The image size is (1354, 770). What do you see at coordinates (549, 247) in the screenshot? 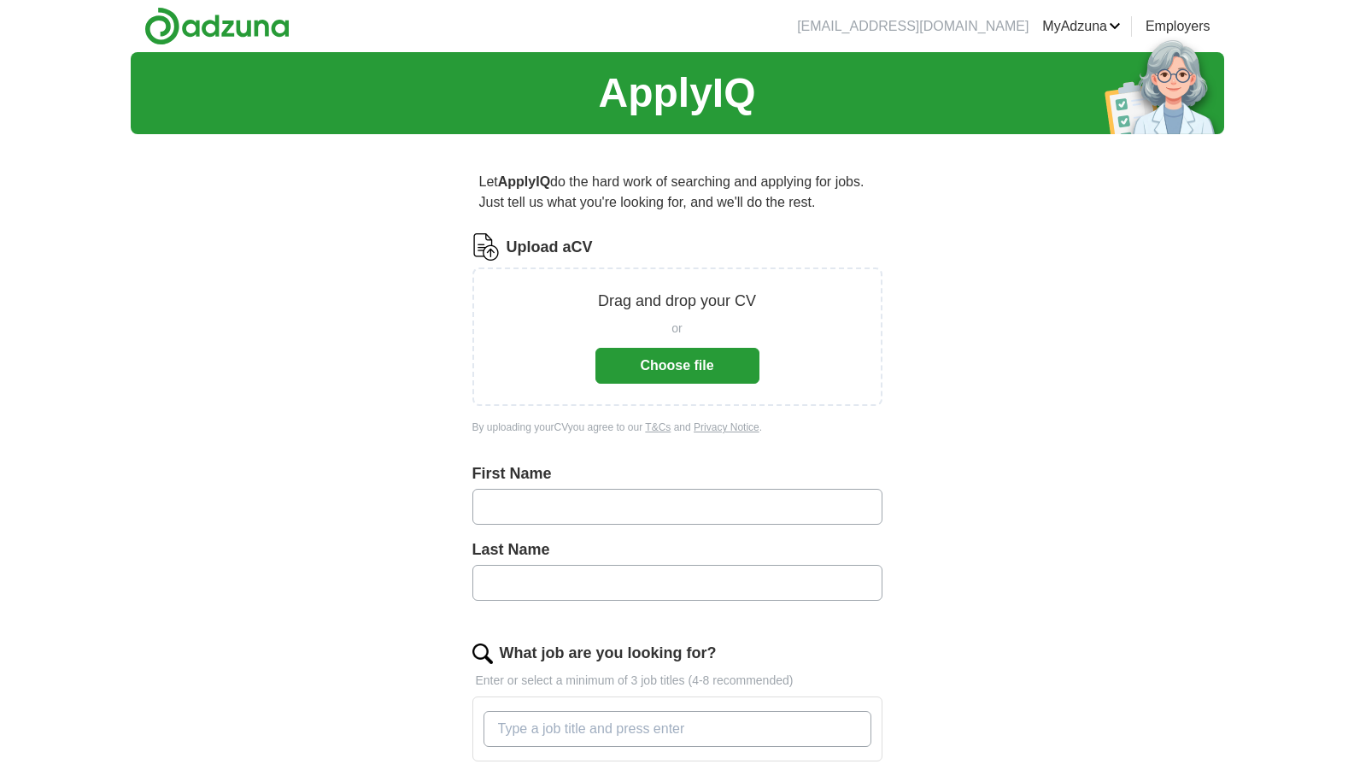
I see `label: Upload a CV` at bounding box center [549, 247].